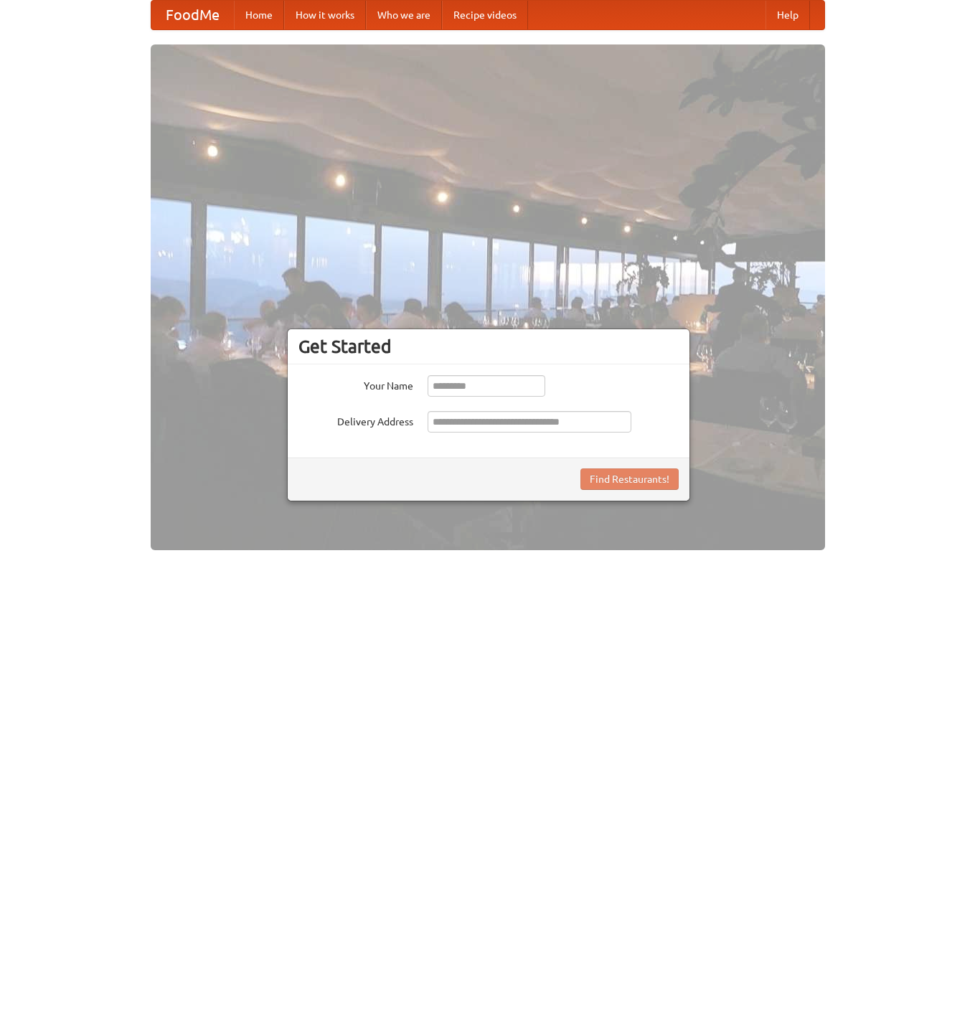  What do you see at coordinates (356, 420) in the screenshot?
I see `label: Delivery Address` at bounding box center [356, 420].